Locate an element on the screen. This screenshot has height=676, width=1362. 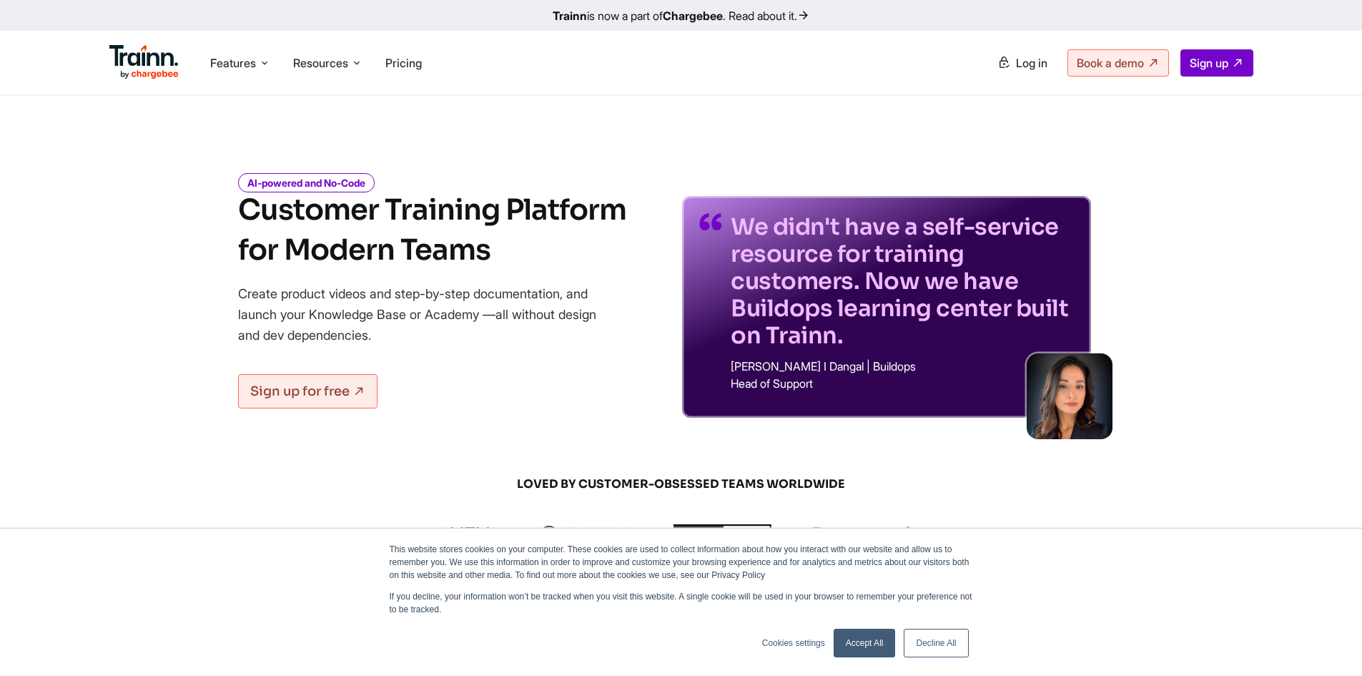
p: Head of Support is located at coordinates (903, 383).